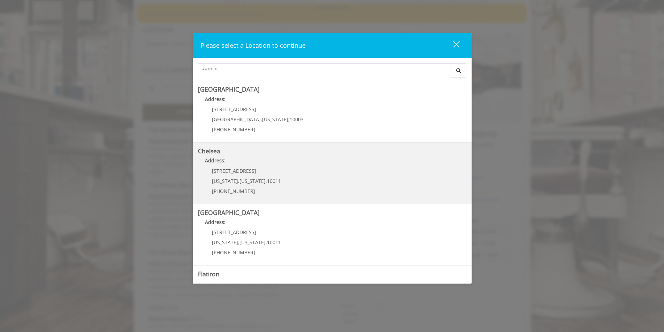 This screenshot has width=664, height=332. Describe the element at coordinates (332, 72) in the screenshot. I see `div: Center Select` at that location.